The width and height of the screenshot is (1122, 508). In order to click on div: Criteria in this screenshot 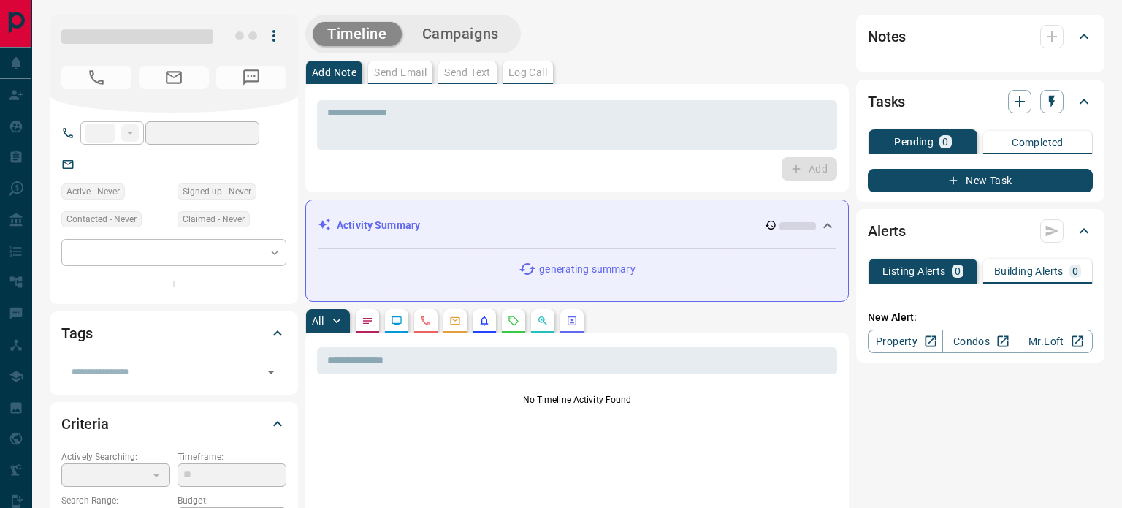, I will do `click(174, 424)`.